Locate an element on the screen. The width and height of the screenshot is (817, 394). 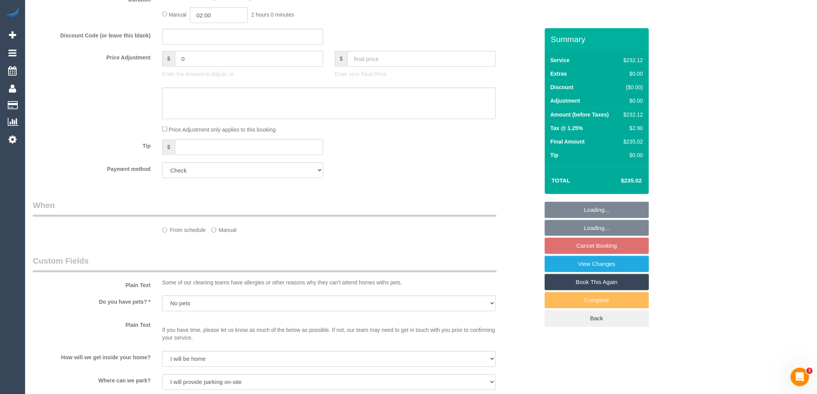
label: How will we get inside your home? is located at coordinates (91, 356).